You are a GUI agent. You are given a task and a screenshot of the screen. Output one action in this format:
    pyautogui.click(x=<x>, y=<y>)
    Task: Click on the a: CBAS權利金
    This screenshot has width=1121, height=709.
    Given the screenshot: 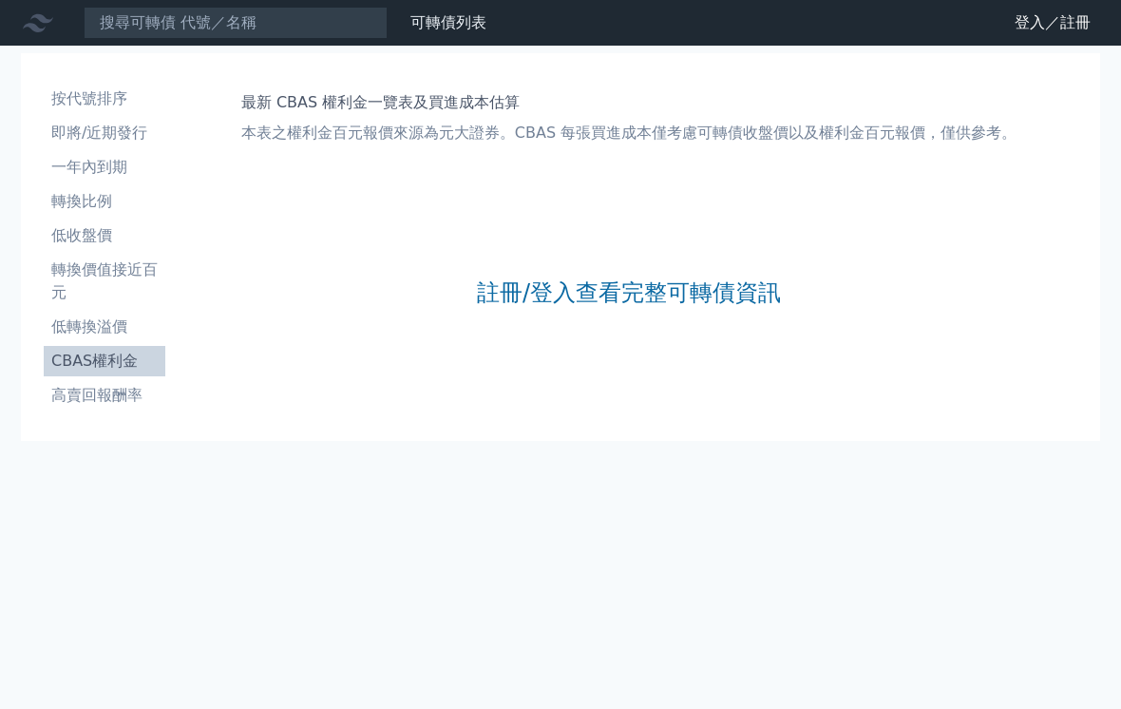 What is the action you would take?
    pyautogui.click(x=105, y=361)
    